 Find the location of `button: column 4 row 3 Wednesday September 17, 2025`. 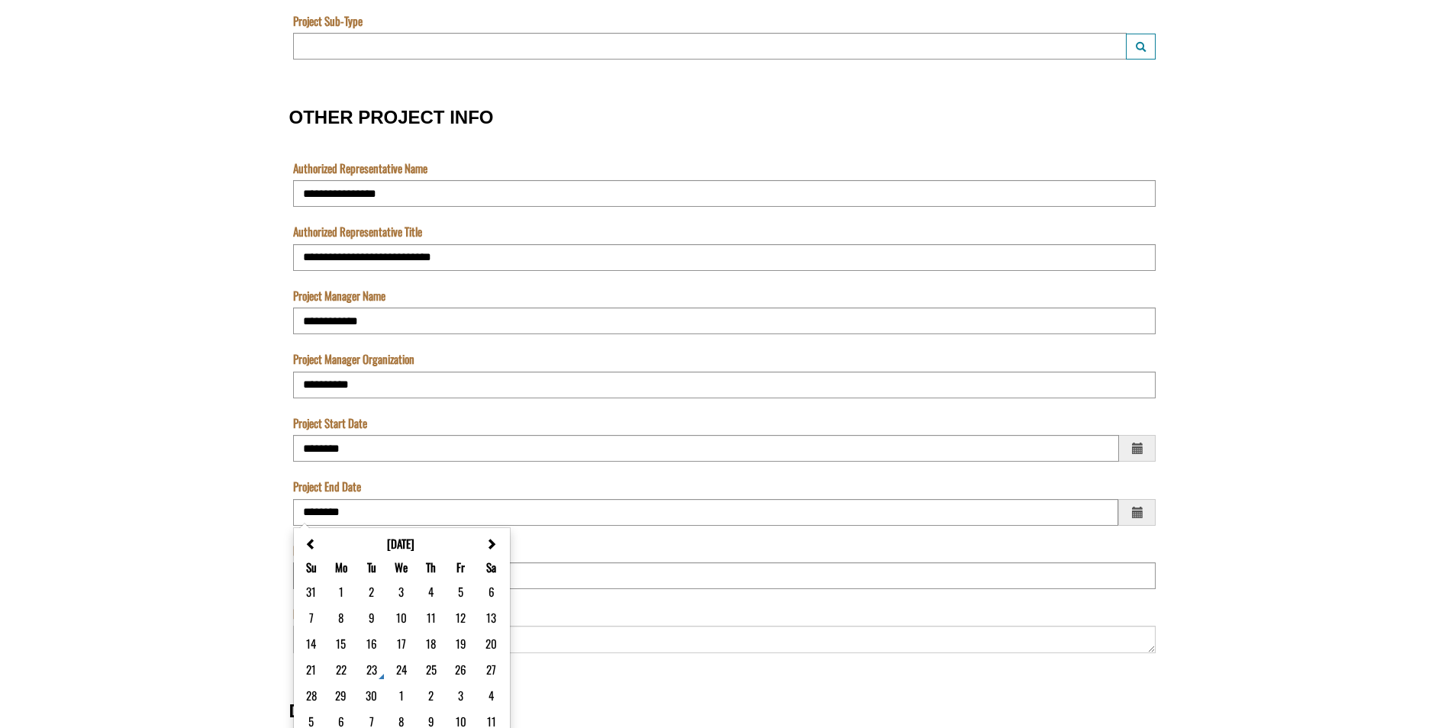

button: column 4 row 3 Wednesday September 17, 2025 is located at coordinates (401, 643).